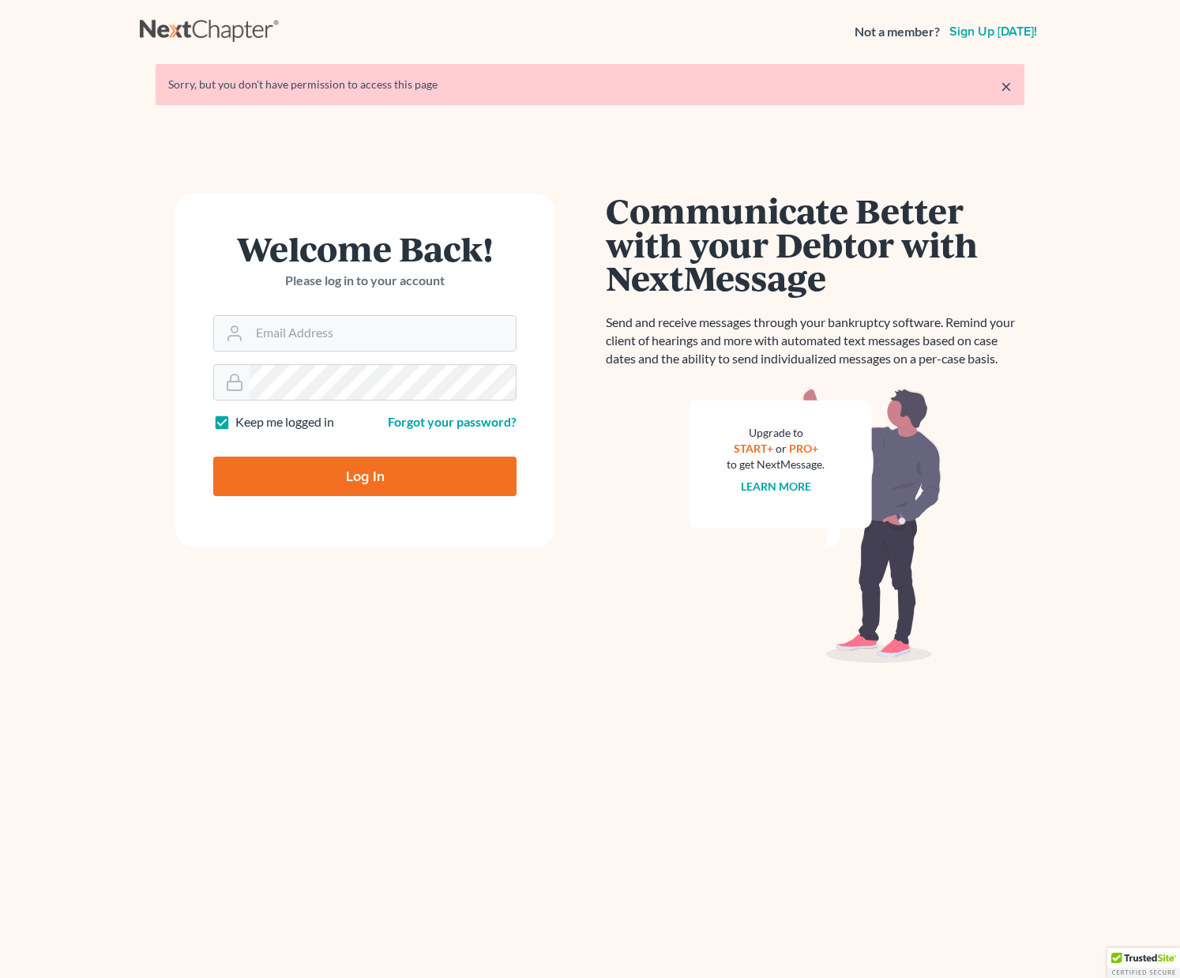 This screenshot has width=1180, height=978. I want to click on h1: Communicate Better with your Debtor with NextMessage, so click(815, 244).